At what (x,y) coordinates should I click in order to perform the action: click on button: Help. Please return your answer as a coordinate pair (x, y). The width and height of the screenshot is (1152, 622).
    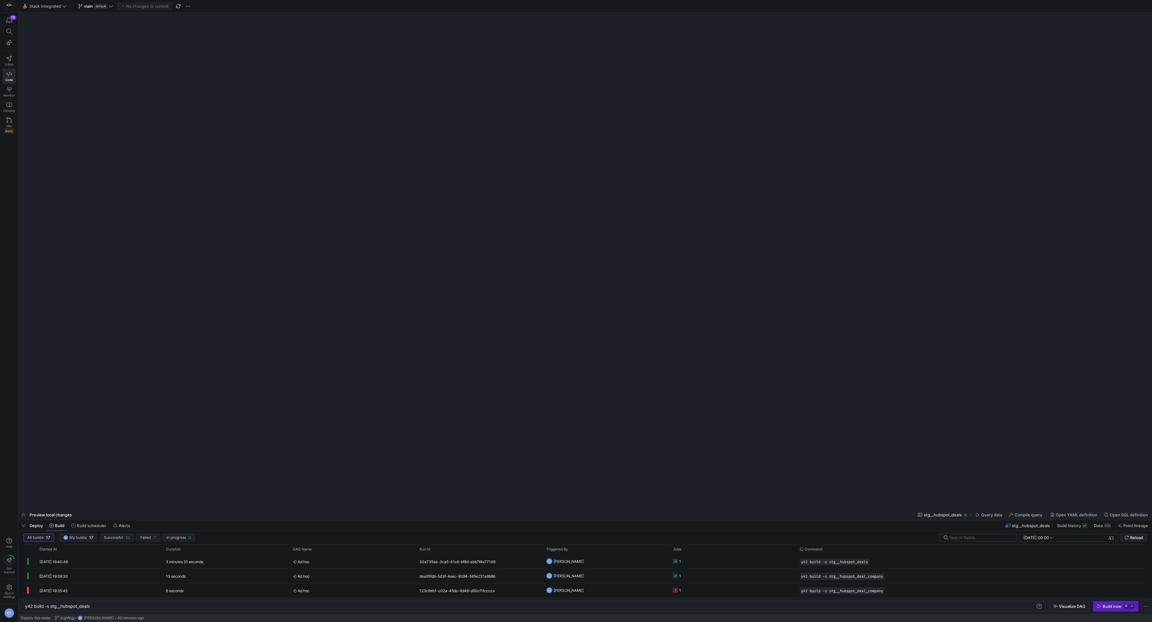
    Looking at the image, I should click on (9, 544).